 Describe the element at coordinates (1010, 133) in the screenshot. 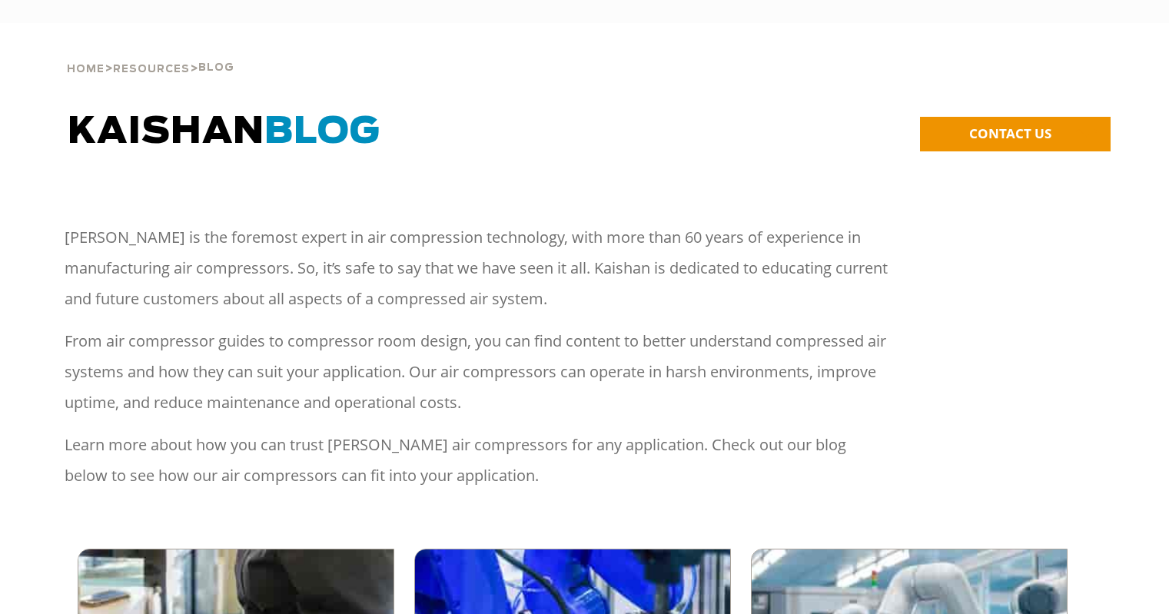

I see `span: CONTACT US` at that location.